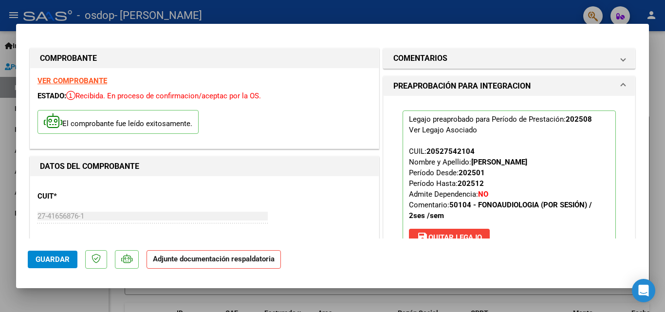 This screenshot has width=665, height=312. Describe the element at coordinates (53, 259) in the screenshot. I see `span: Guardar` at that location.